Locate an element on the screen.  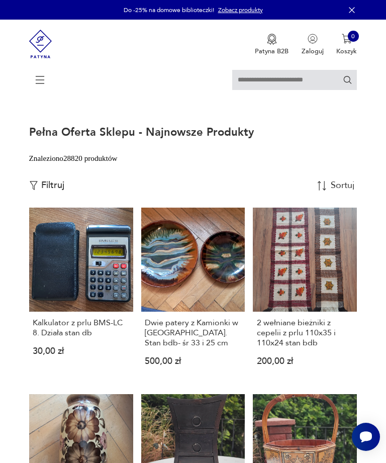
a: Zobacz produkty is located at coordinates (240, 10).